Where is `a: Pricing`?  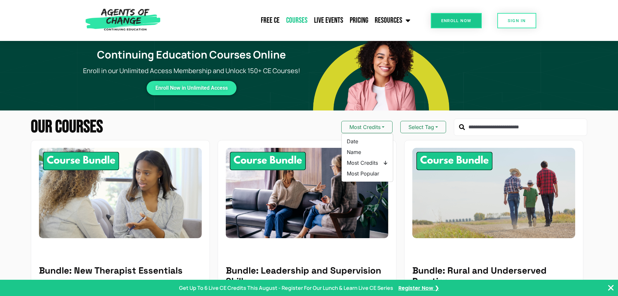 a: Pricing is located at coordinates (359, 20).